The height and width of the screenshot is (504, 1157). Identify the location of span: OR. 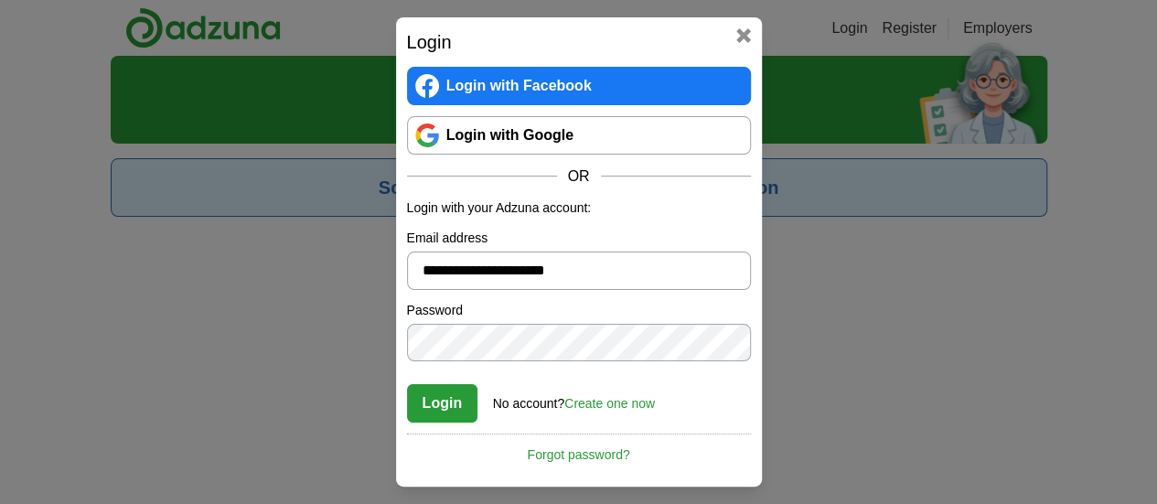
(579, 176).